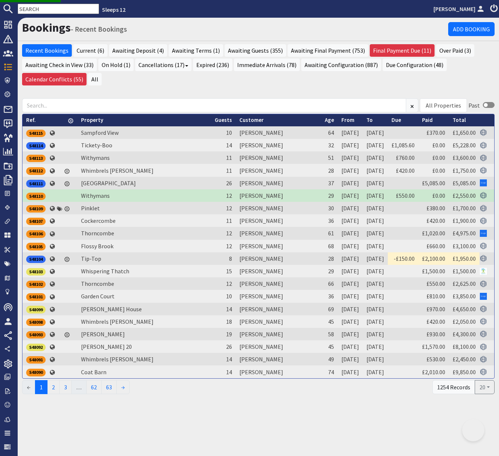  Describe the element at coordinates (436, 359) in the screenshot. I see `a: £530.00` at that location.